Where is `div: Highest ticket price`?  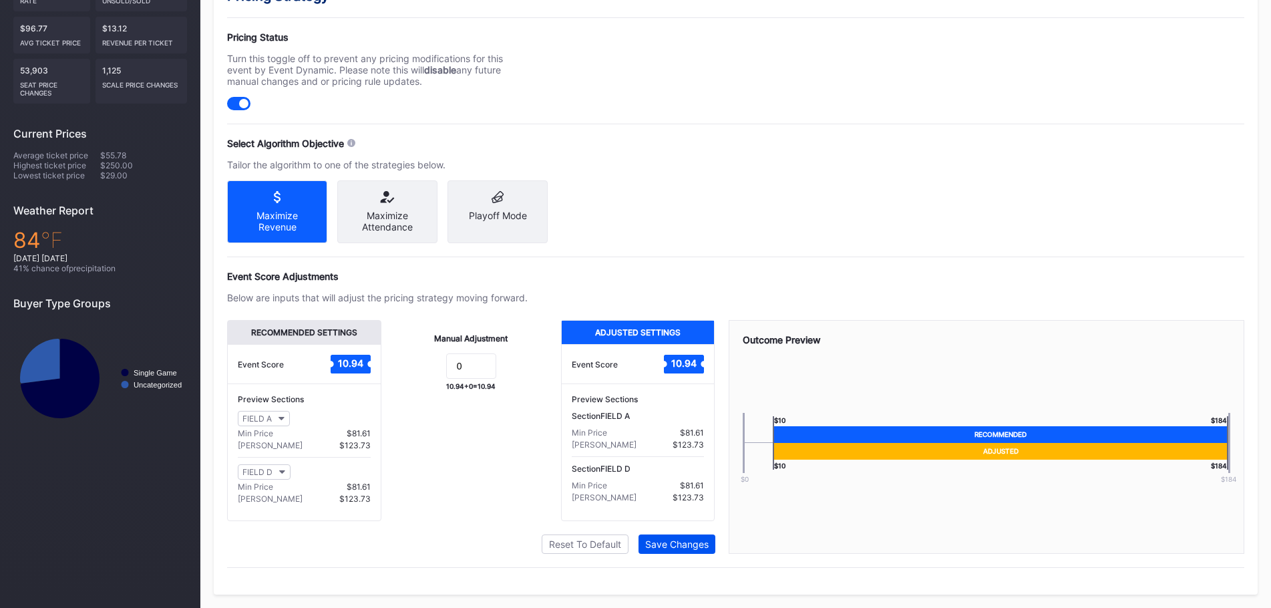
div: Highest ticket price is located at coordinates (57, 165).